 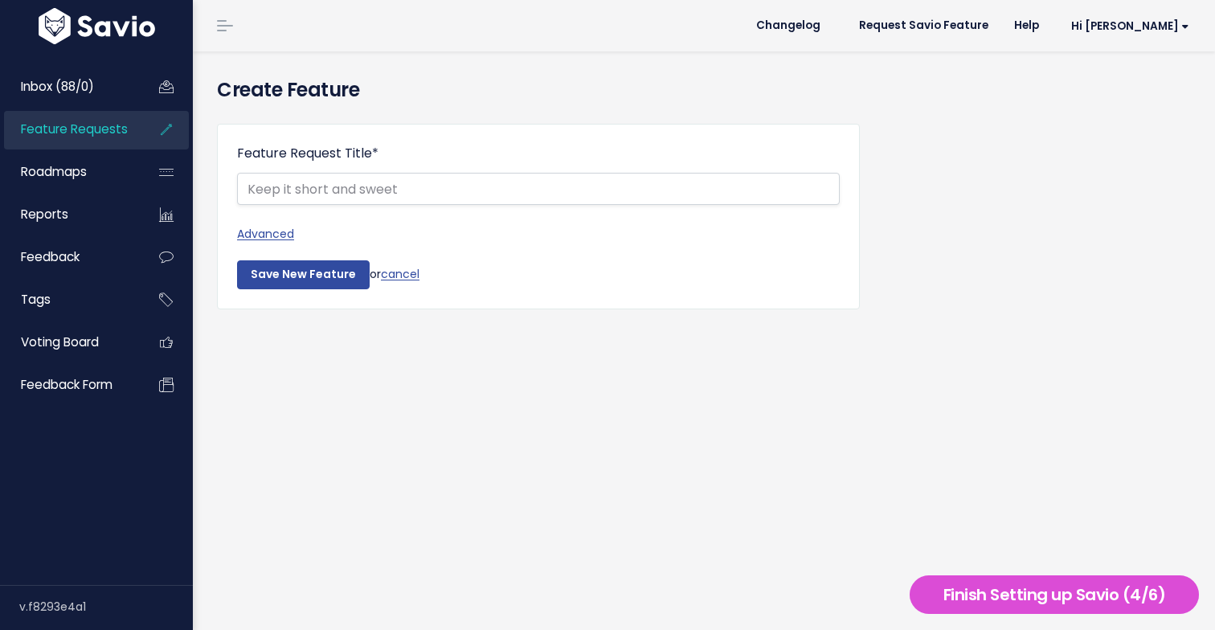 What do you see at coordinates (74, 129) in the screenshot?
I see `span: Feature Requests` at bounding box center [74, 129].